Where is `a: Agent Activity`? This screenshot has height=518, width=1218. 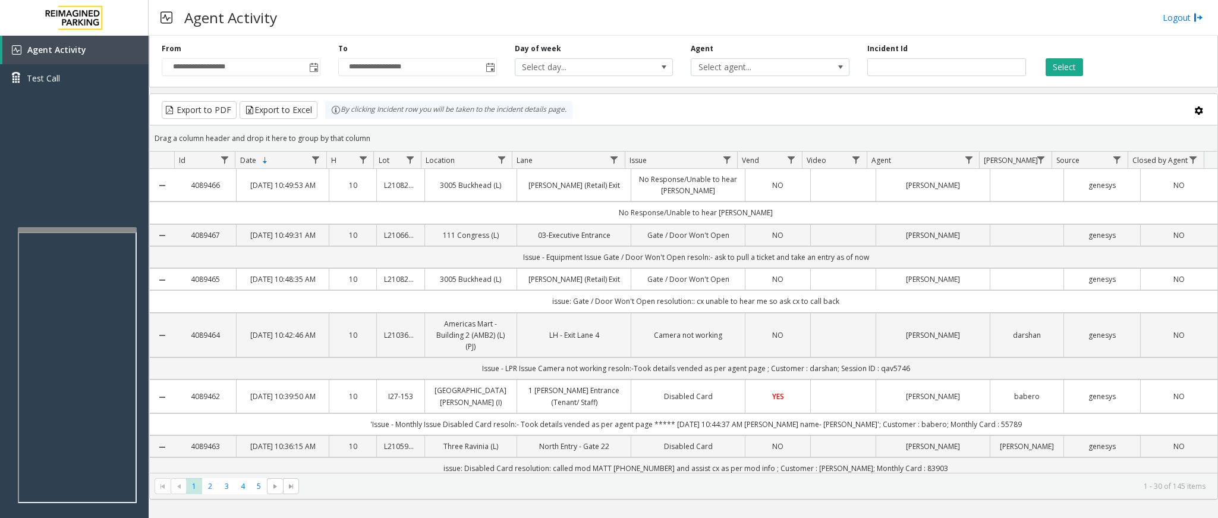
a: Agent Activity is located at coordinates (75, 50).